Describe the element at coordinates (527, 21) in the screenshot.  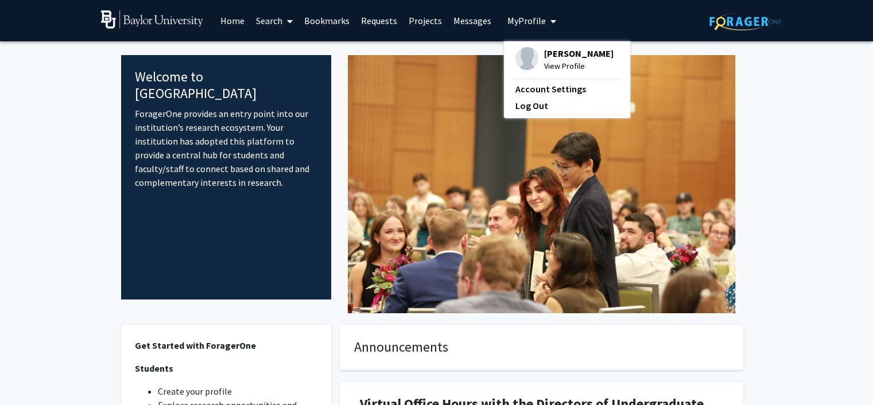
I see `span: My Profile` at that location.